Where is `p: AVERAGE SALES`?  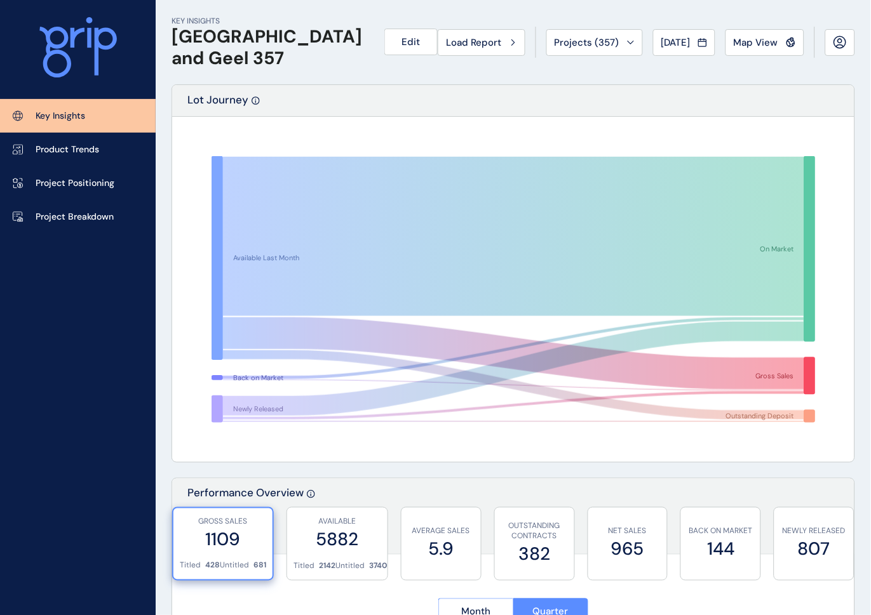
p: AVERAGE SALES is located at coordinates (441, 531).